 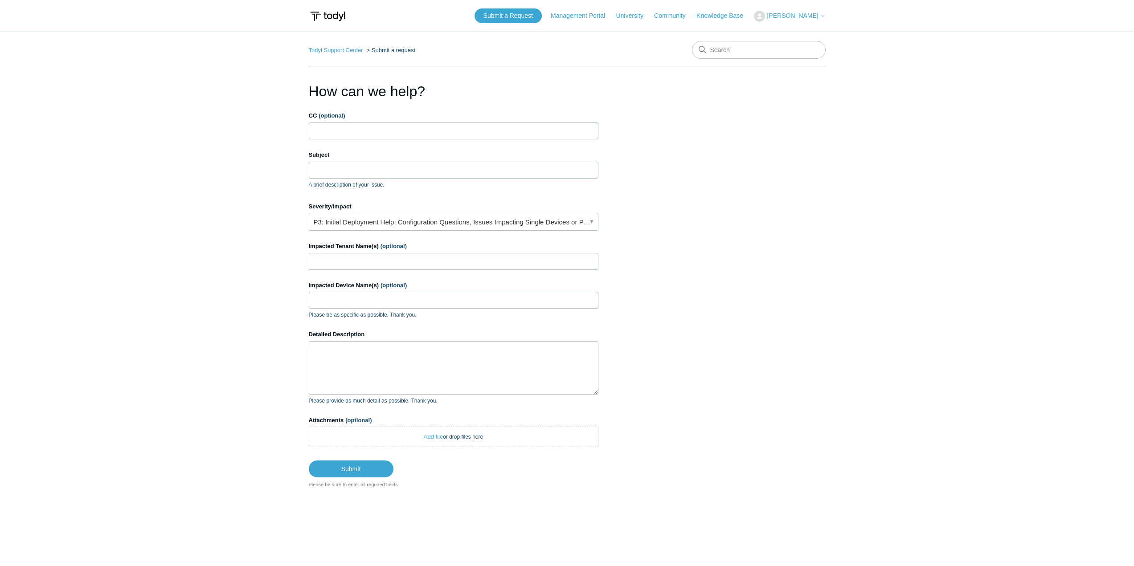 What do you see at coordinates (454, 401) in the screenshot?
I see `p: Please provide as much detail as possible. Thank you.` at bounding box center [454, 401].